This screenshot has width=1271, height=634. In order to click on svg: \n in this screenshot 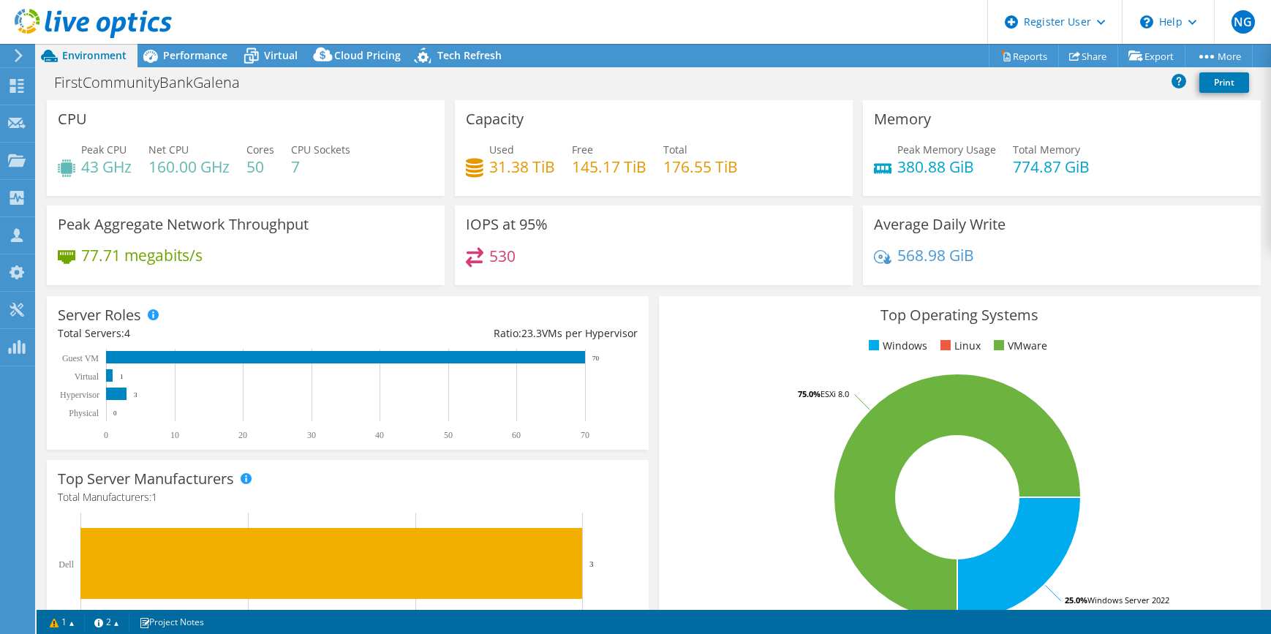, I will do `click(1146, 22)`.